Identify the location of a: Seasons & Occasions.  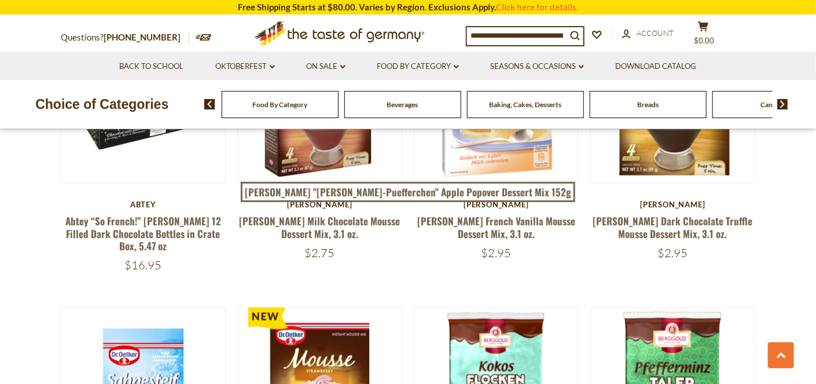
(537, 67).